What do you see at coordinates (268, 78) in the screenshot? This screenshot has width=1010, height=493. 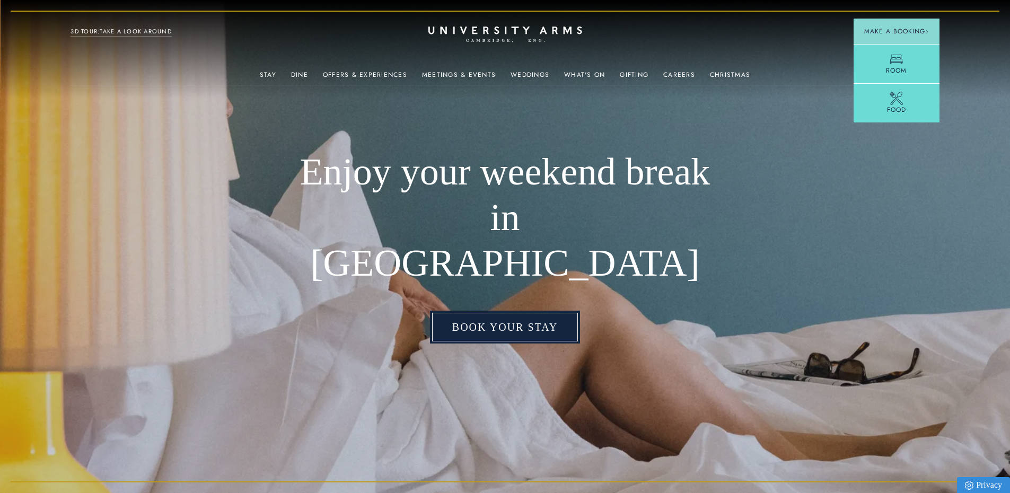 I see `a: Stay` at bounding box center [268, 78].